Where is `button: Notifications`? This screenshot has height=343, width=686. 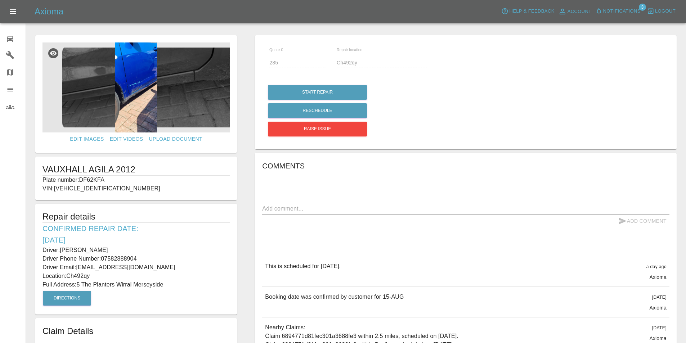 button: Notifications is located at coordinates (618, 11).